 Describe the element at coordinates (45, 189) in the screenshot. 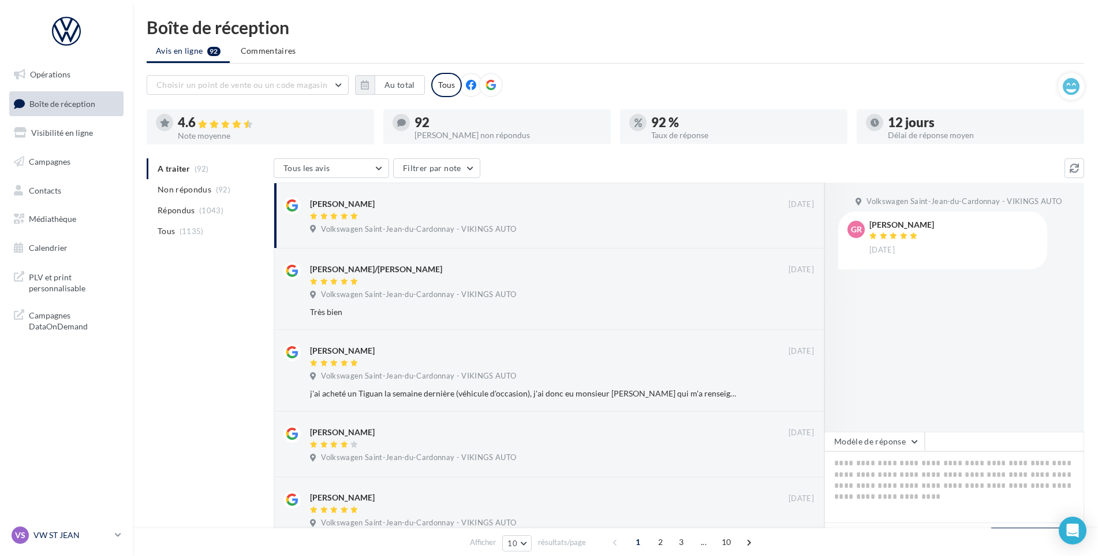

I see `span: Contacts` at that location.